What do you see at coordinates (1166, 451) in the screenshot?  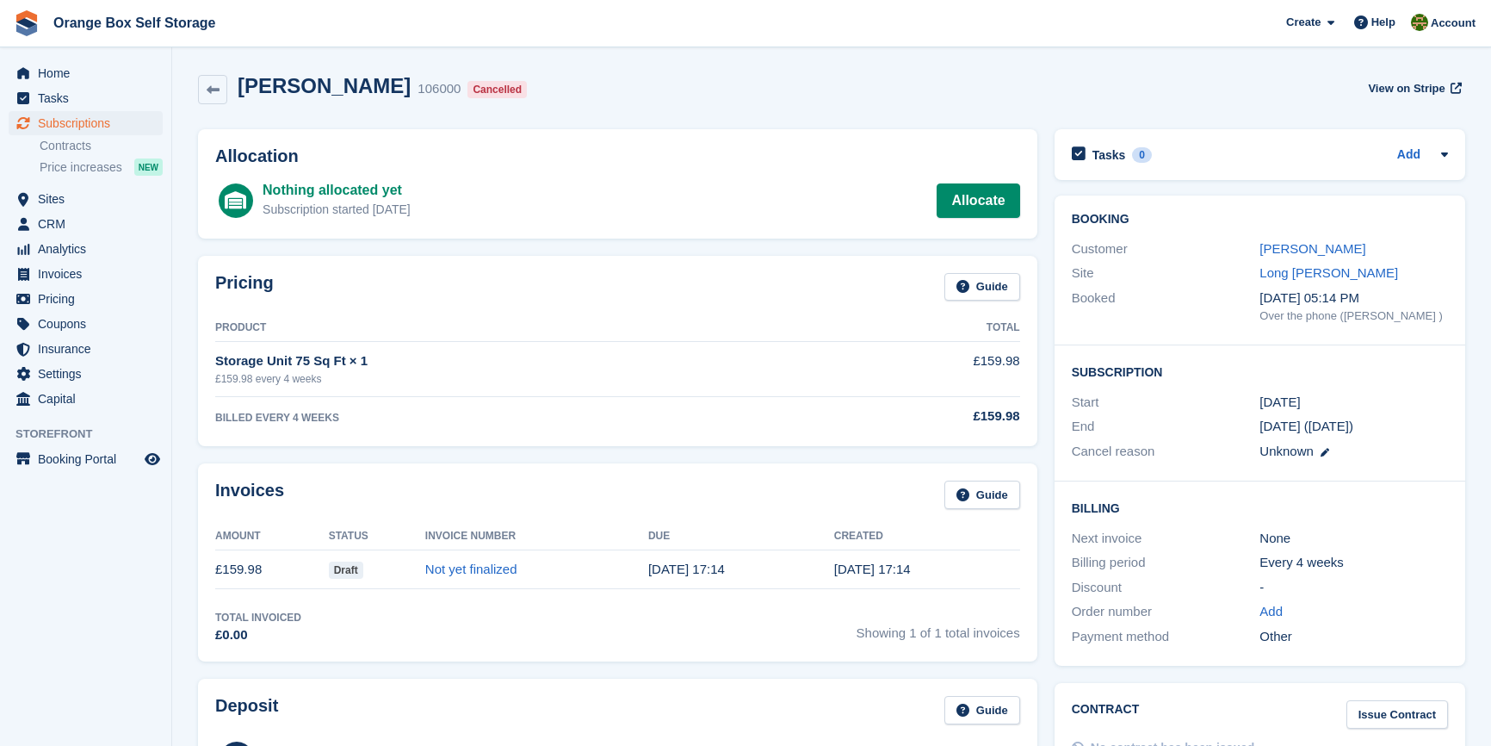 I see `div: Cancel reason` at bounding box center [1166, 451].